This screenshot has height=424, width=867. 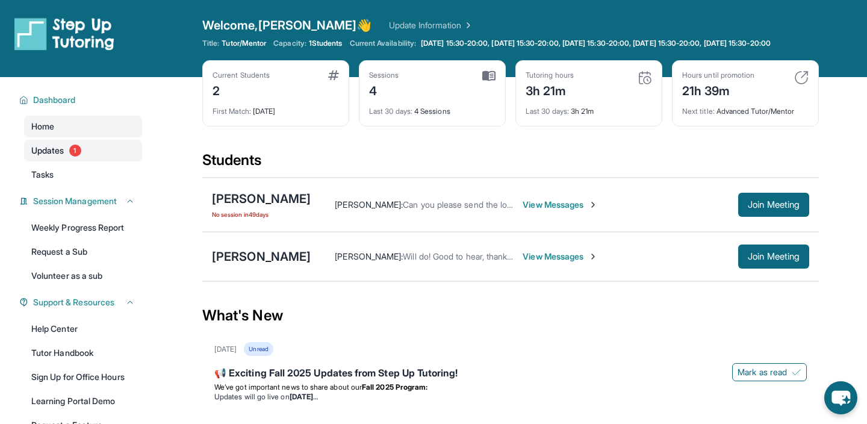 I want to click on div: Sessions, so click(x=384, y=75).